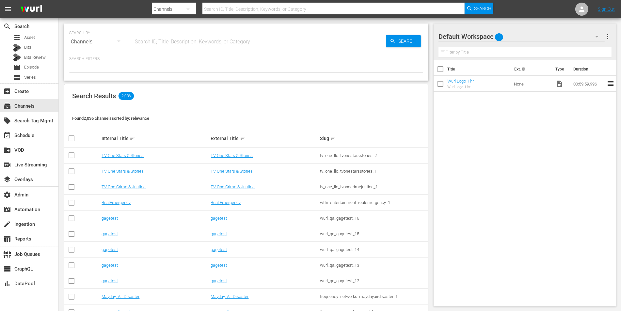  I want to click on a: RealEmergency, so click(116, 203).